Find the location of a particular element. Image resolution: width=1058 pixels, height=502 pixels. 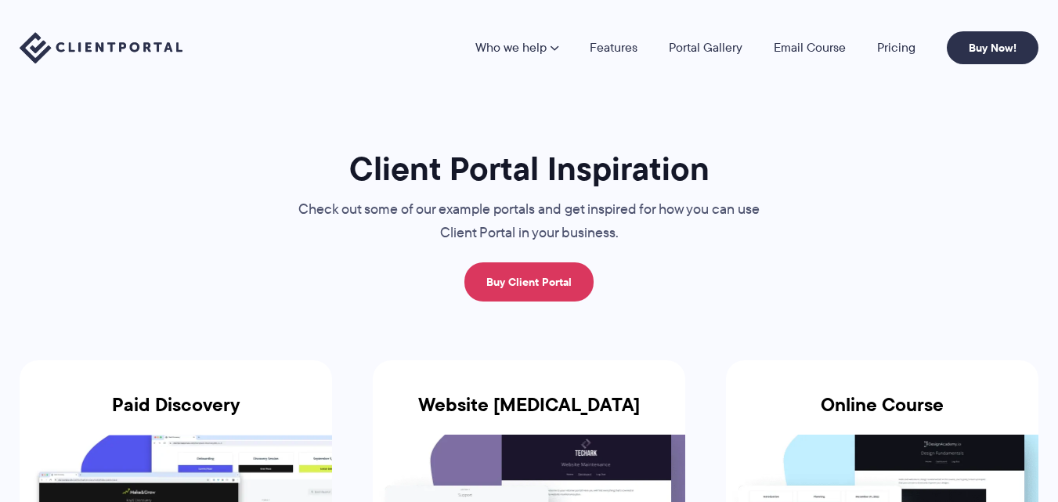

a: Email Course is located at coordinates (810, 48).